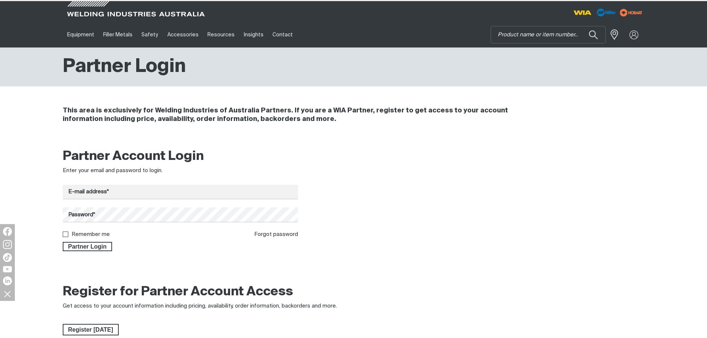 This screenshot has height=338, width=707. Describe the element at coordinates (630, 13) in the screenshot. I see `img: miller` at that location.